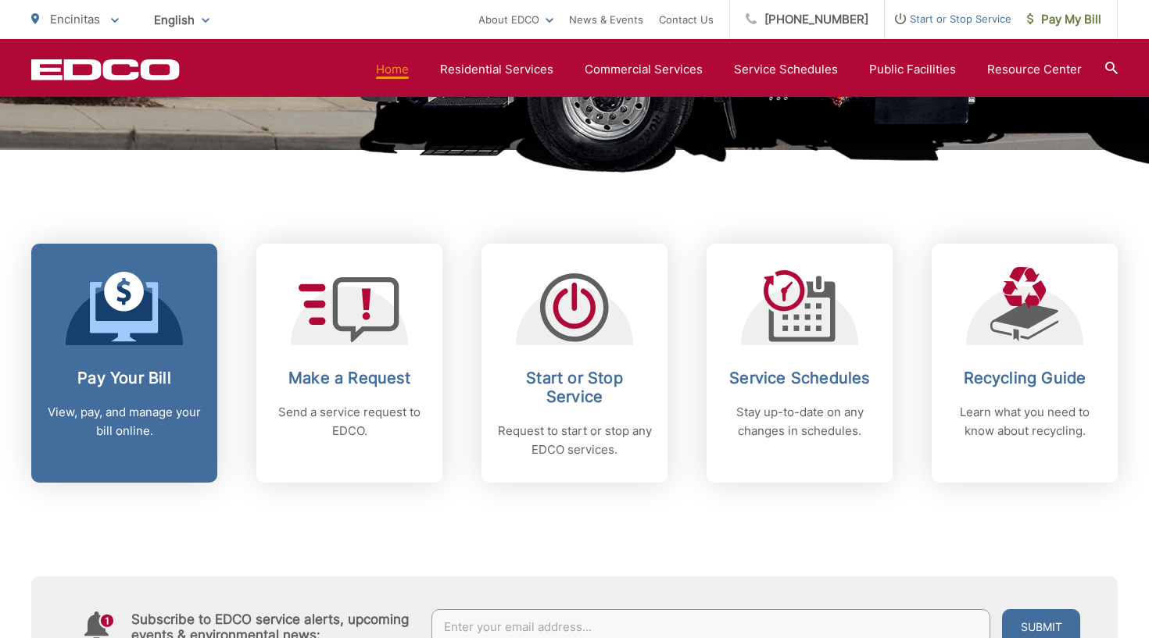  Describe the element at coordinates (124, 422) in the screenshot. I see `p: View, pay, and manage your bill online.` at that location.